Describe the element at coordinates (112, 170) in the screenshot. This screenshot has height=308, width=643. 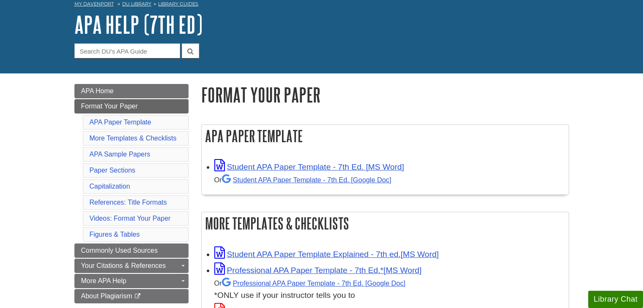
I see `a: Paper Sections` at that location.